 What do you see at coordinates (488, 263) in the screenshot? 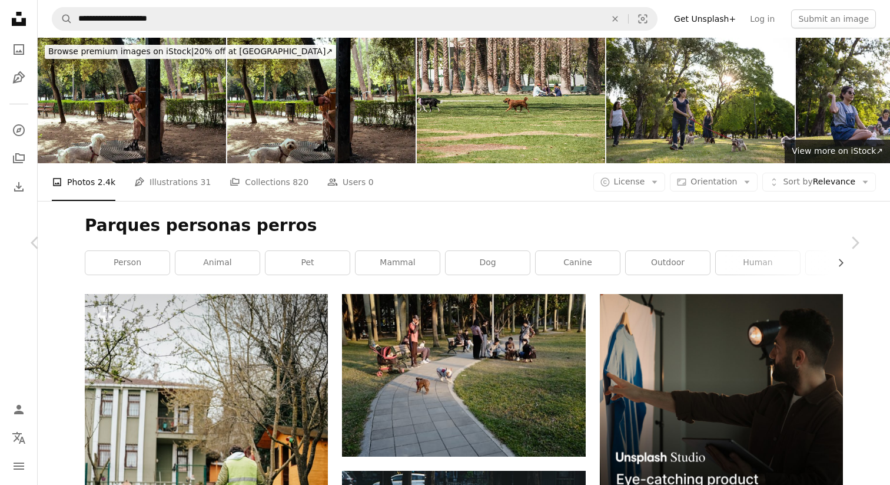
I see `a: dog` at bounding box center [488, 263].